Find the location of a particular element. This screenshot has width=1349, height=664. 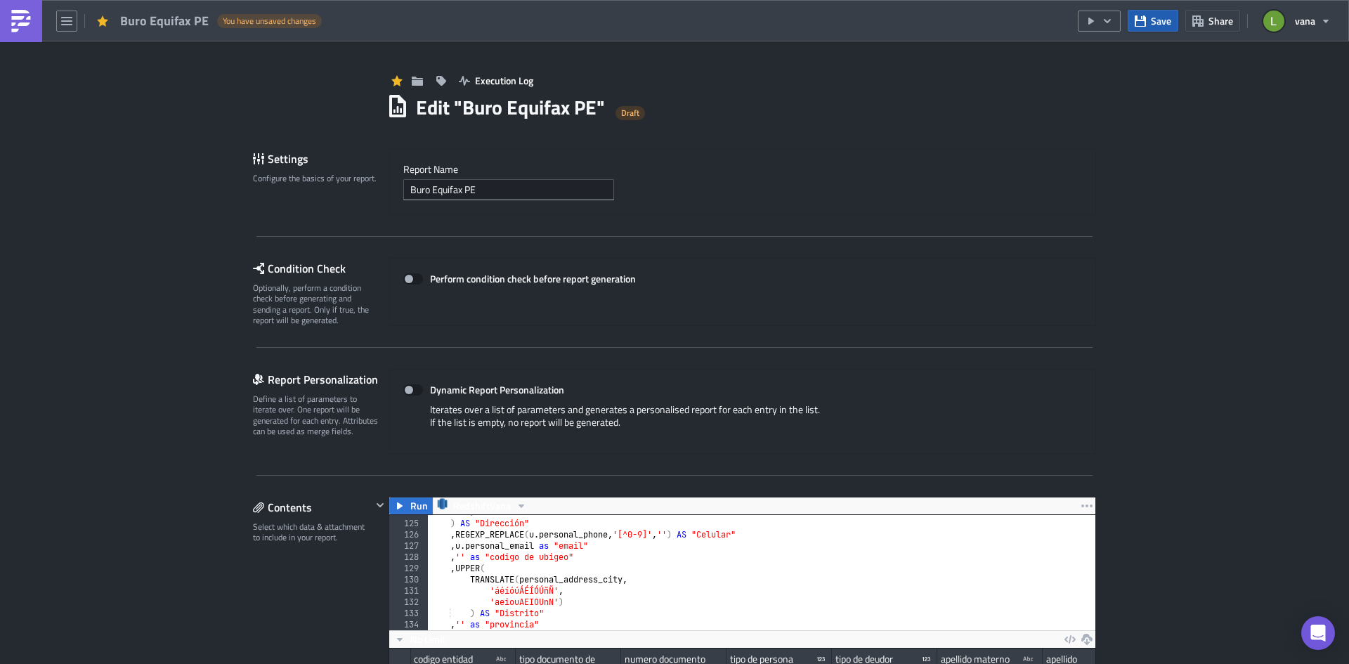

strong: Perform condition check before report generation is located at coordinates (533, 278).